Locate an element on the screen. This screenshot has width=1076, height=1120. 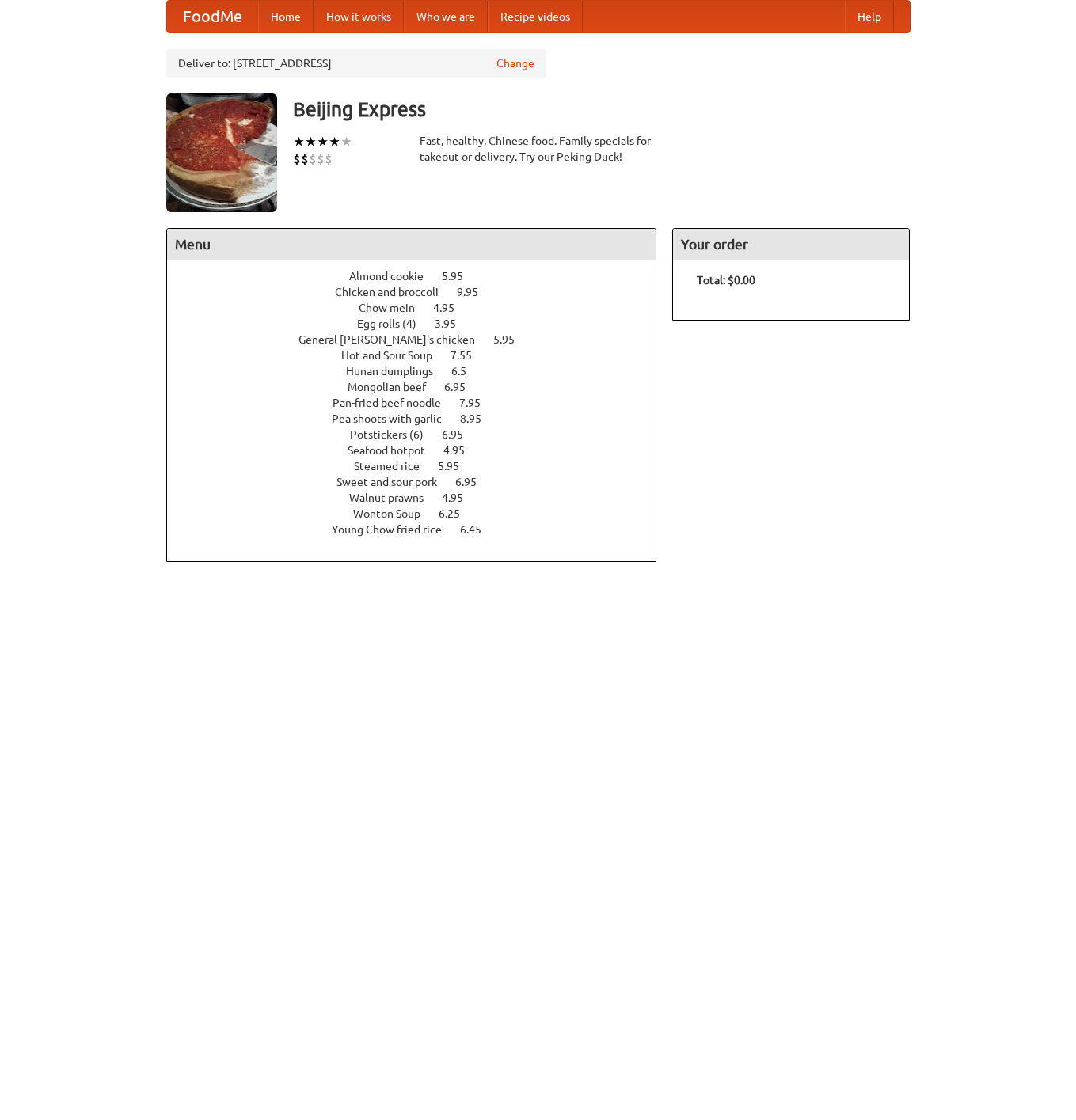
span: Young Chow fried rice is located at coordinates (394, 530).